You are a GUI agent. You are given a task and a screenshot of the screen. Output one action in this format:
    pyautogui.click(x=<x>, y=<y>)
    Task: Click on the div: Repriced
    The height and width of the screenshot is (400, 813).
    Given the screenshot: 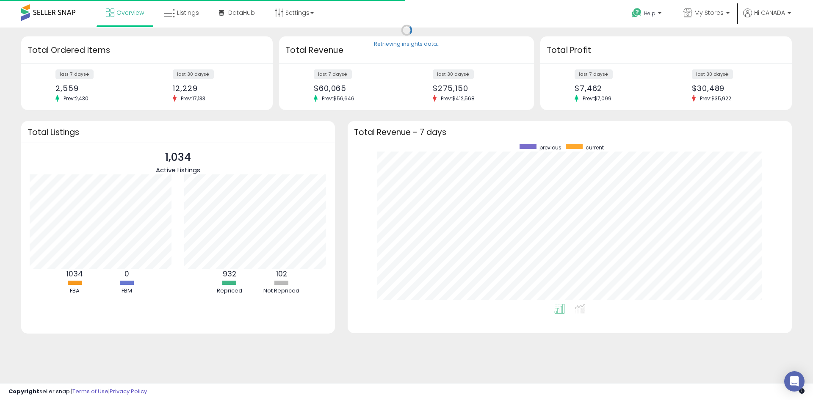 What is the action you would take?
    pyautogui.click(x=229, y=291)
    